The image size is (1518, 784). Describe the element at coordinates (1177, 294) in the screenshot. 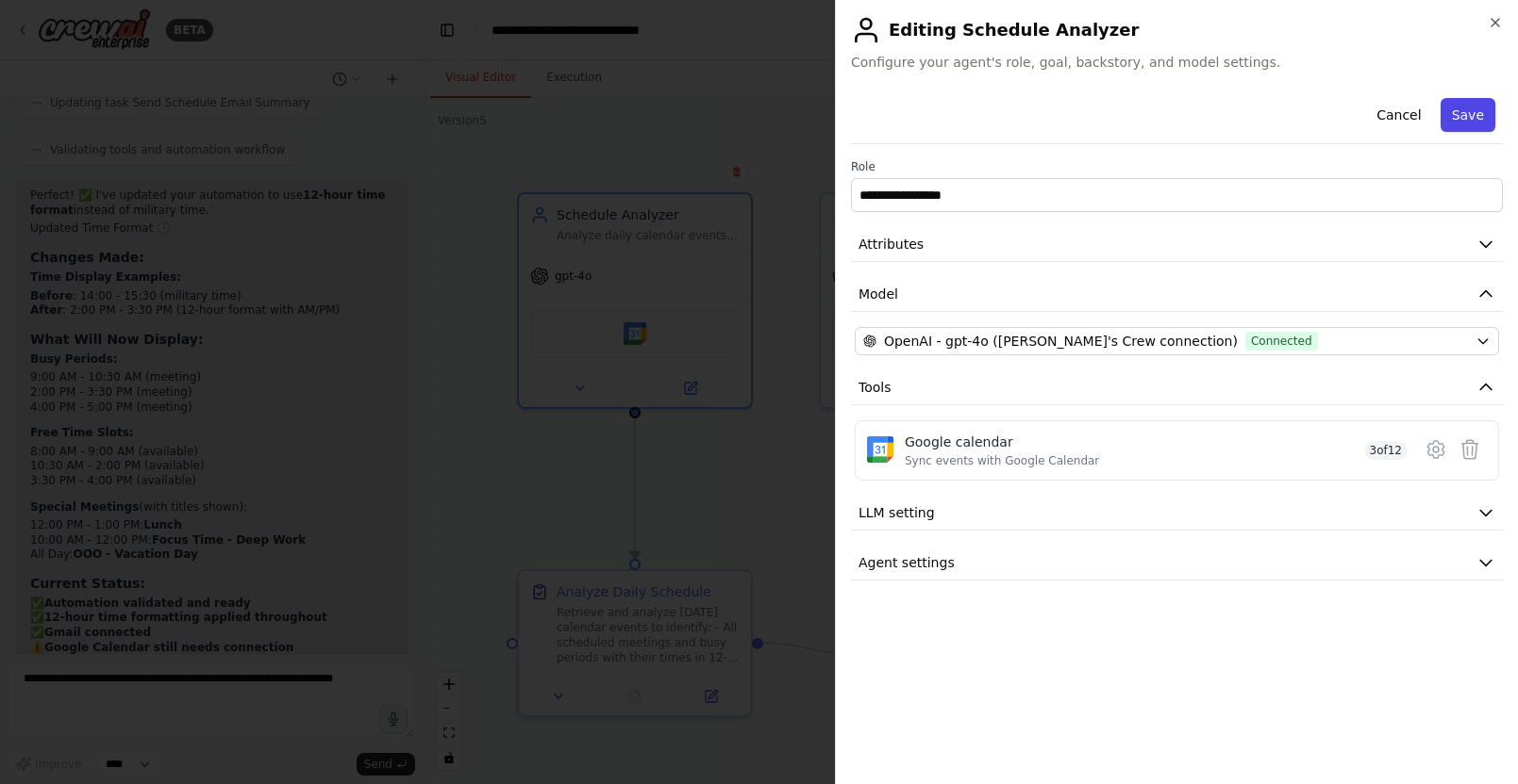

I see `button: Model` at that location.